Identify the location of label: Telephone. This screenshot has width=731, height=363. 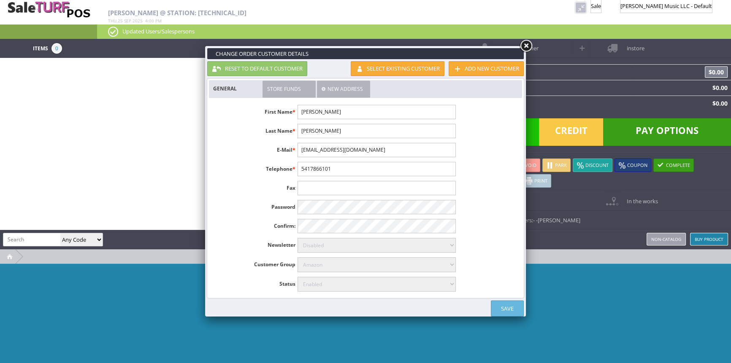
(255, 167).